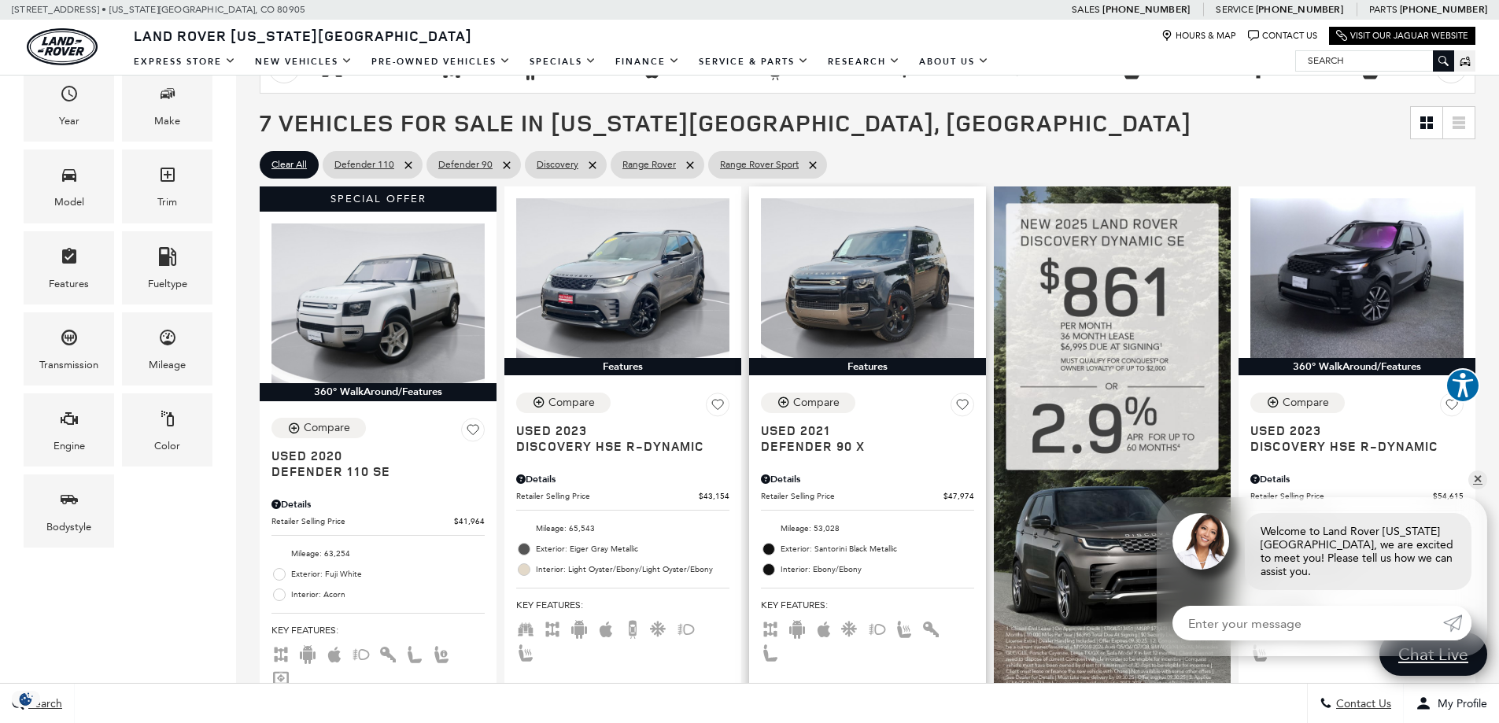  What do you see at coordinates (62, 46) in the screenshot?
I see `a: land-rover` at bounding box center [62, 46].